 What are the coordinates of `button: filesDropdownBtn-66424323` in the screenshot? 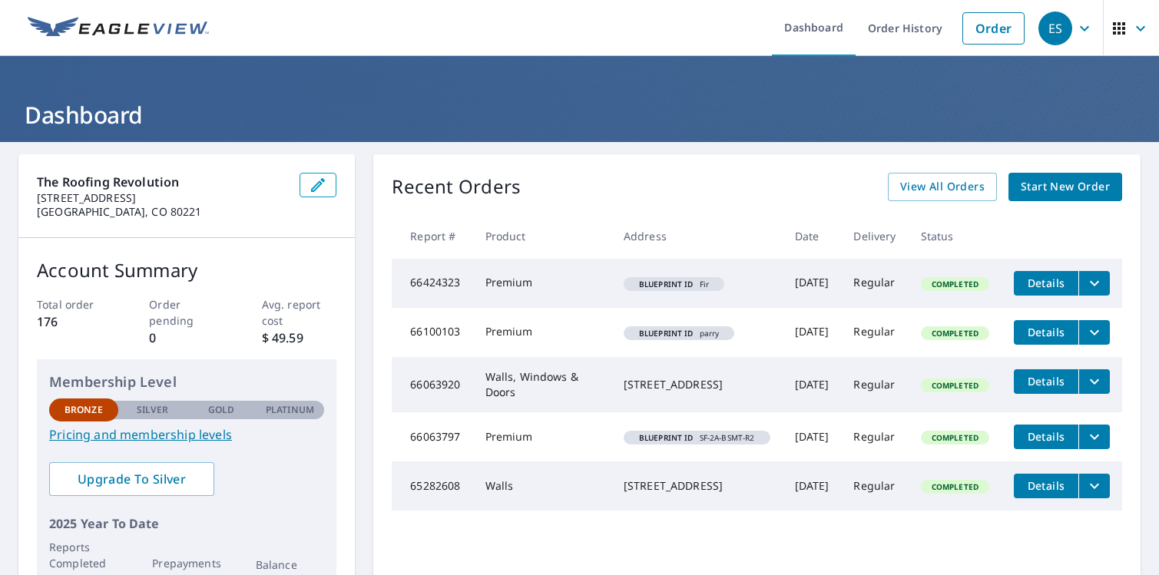 It's located at (1094, 283).